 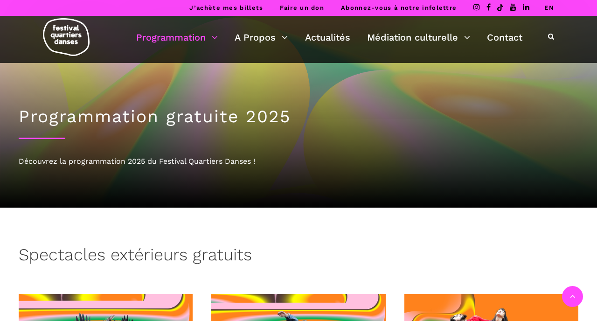 I want to click on a: Médiation culturelle, so click(x=418, y=37).